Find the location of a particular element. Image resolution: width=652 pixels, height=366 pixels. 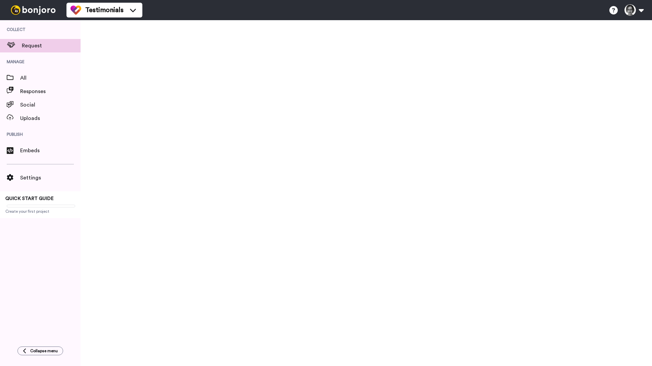

span: Responses is located at coordinates (50, 91).